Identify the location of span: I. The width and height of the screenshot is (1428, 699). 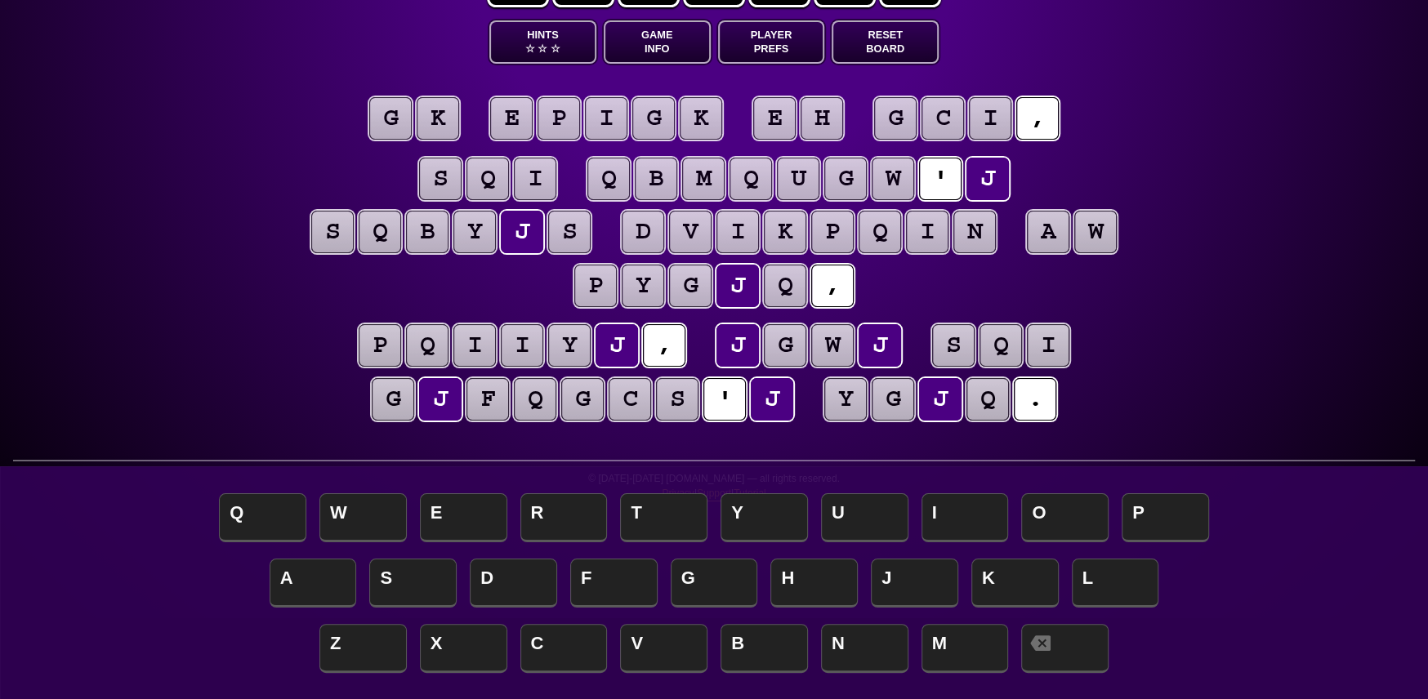
(965, 518).